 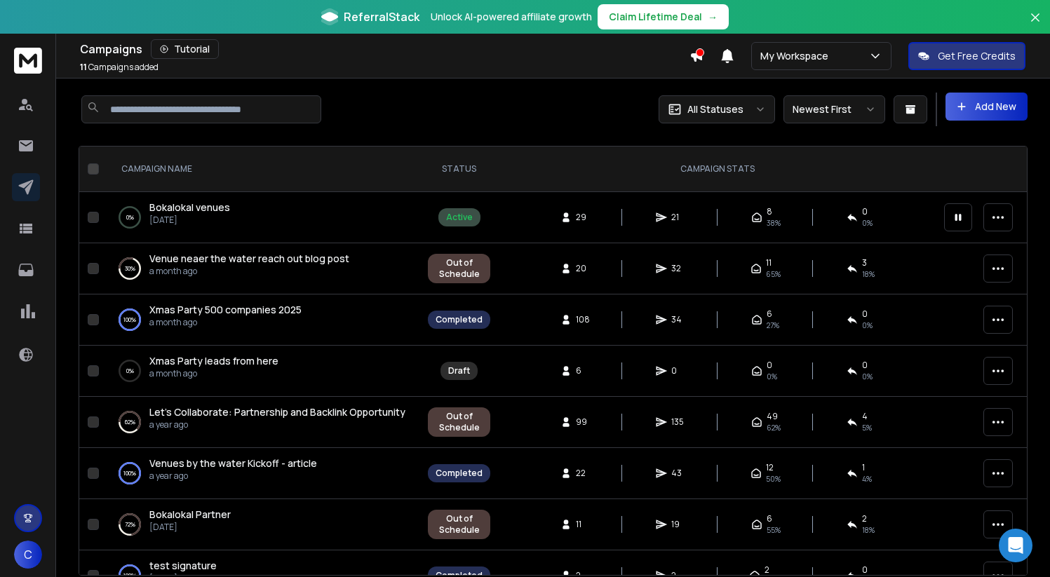 What do you see at coordinates (678, 269) in the screenshot?
I see `span: 32` at bounding box center [678, 269].